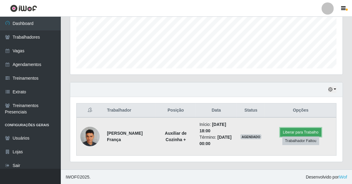 The width and height of the screenshot is (352, 184). What do you see at coordinates (301, 110) in the screenshot?
I see `th: Opções` at bounding box center [301, 110].